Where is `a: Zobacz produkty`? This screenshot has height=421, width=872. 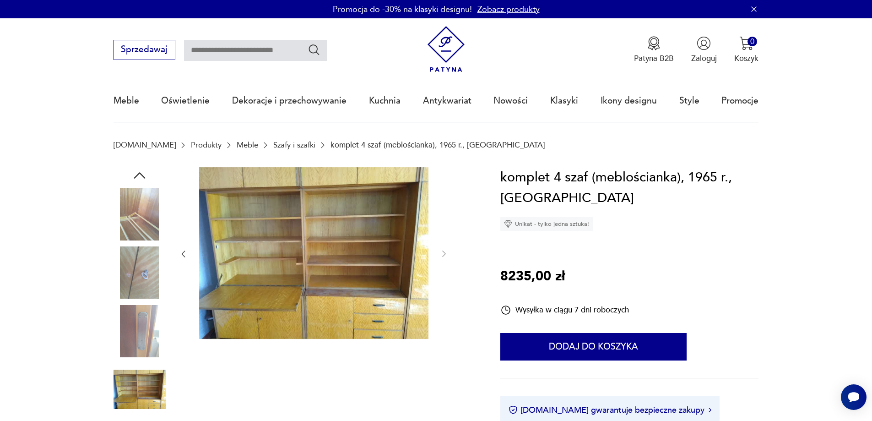 a: Zobacz produkty is located at coordinates (509, 9).